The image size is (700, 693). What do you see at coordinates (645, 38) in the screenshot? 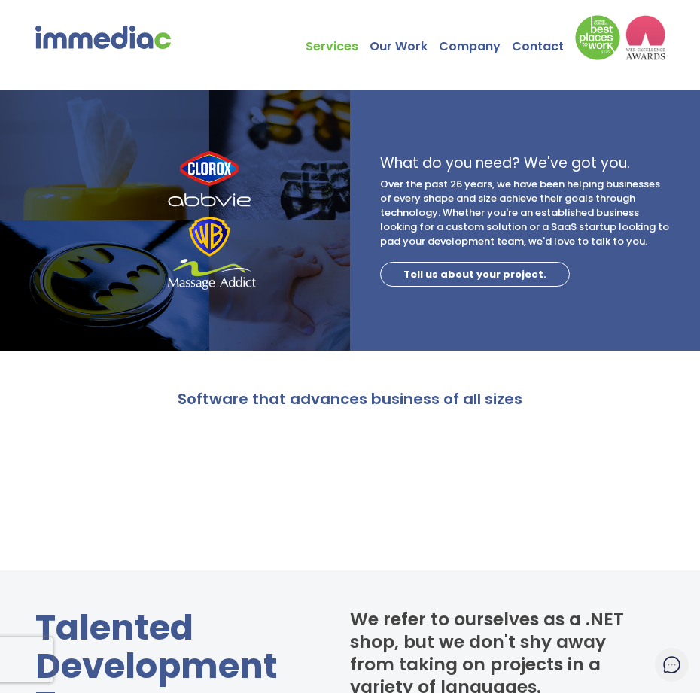
I see `img: logo2_wea_nobg.webp` at bounding box center [645, 38].